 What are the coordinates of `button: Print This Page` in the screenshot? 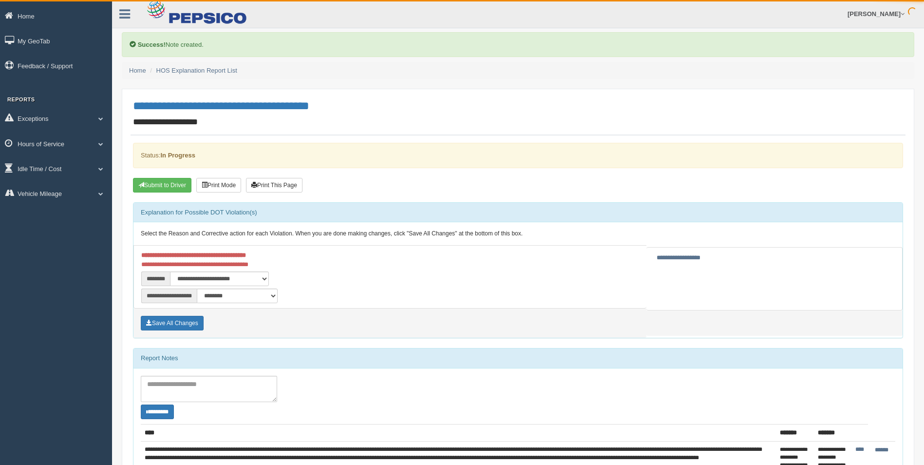 It's located at (274, 185).